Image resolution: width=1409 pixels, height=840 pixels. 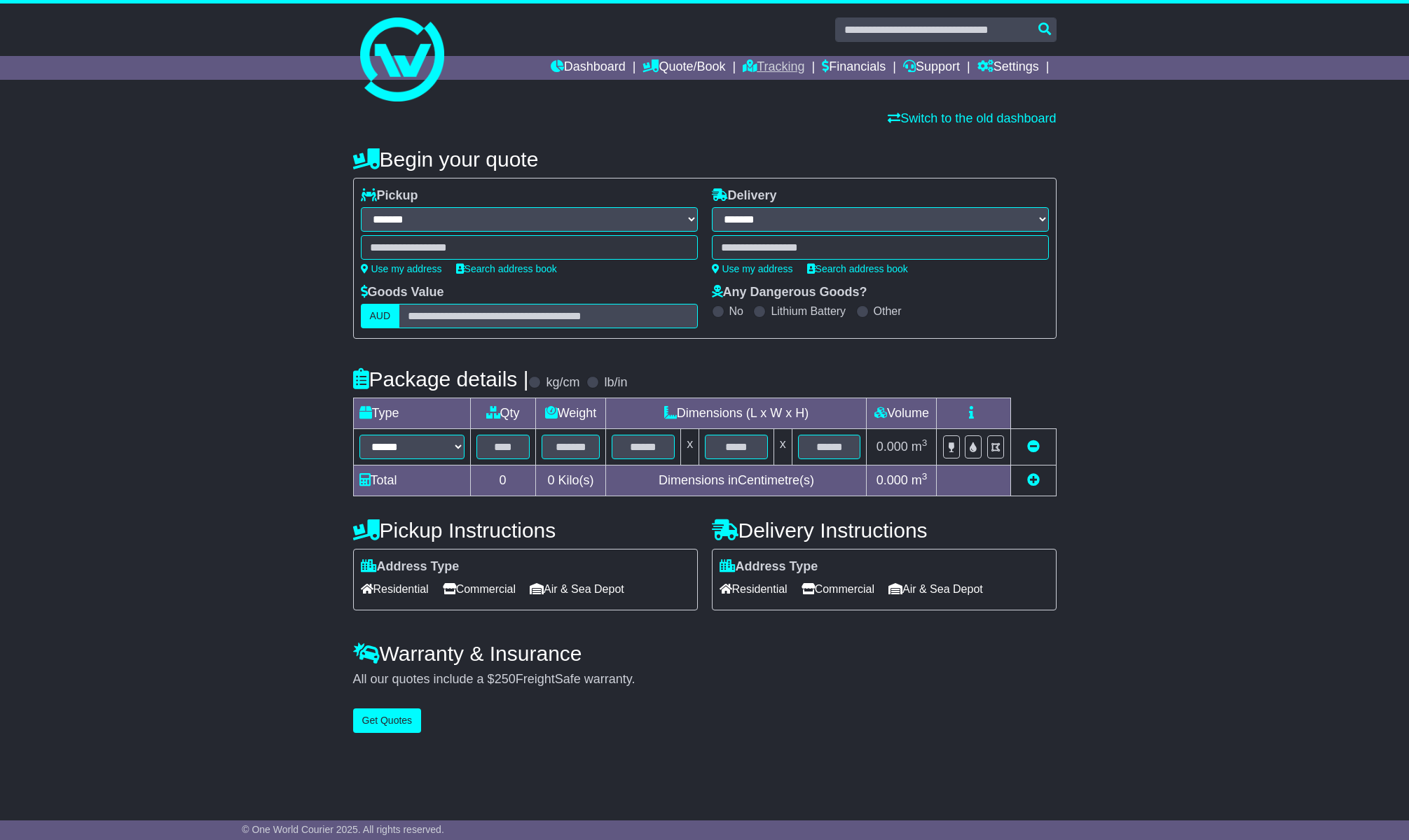 I want to click on h4: Warranty & Insurance, so click(x=705, y=653).